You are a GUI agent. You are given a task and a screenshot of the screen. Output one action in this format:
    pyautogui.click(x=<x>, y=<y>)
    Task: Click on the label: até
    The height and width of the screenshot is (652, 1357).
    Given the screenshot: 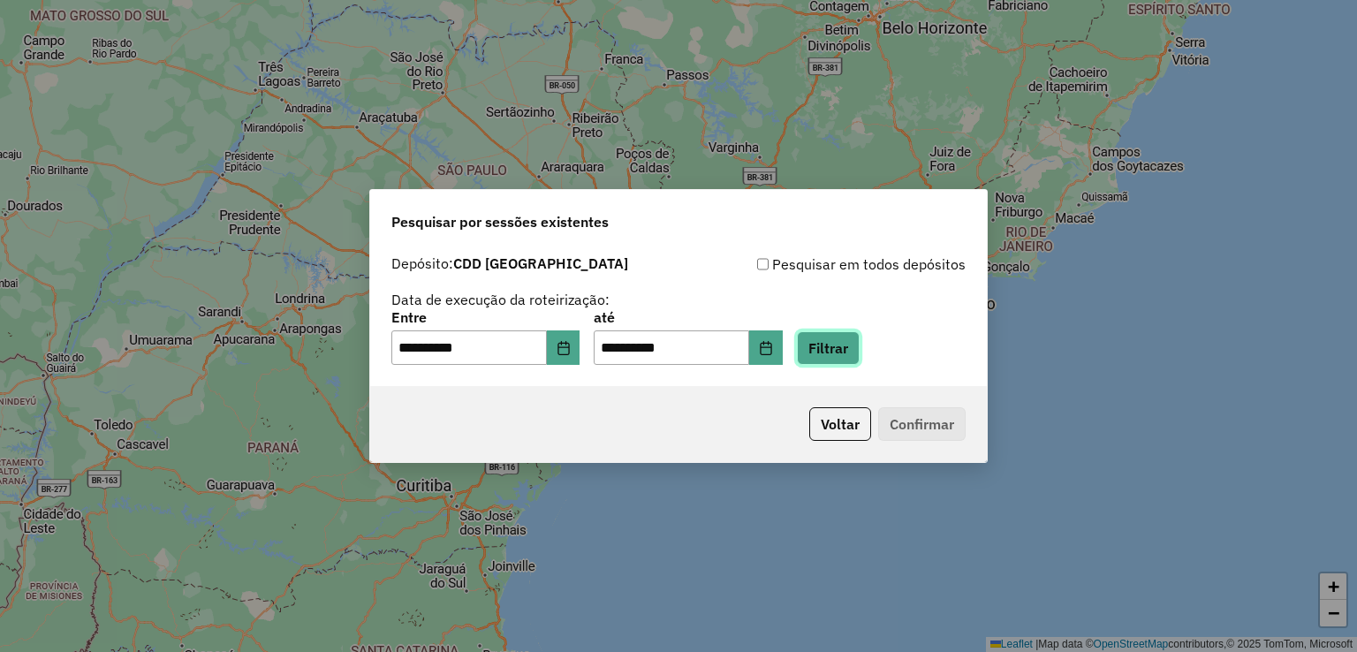 What is the action you would take?
    pyautogui.click(x=687, y=317)
    